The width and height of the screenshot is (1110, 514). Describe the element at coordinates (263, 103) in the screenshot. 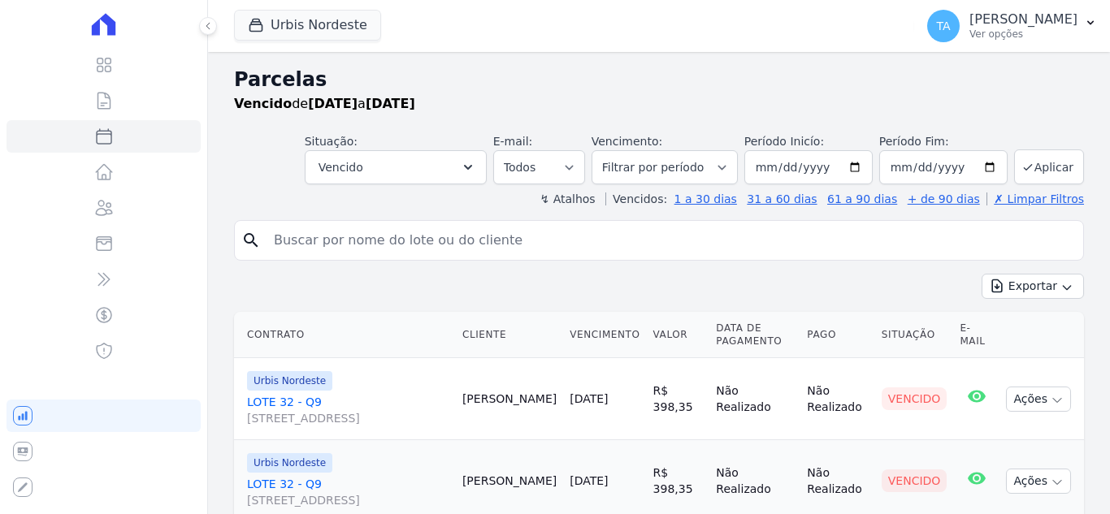

I see `strong: Vencido` at that location.